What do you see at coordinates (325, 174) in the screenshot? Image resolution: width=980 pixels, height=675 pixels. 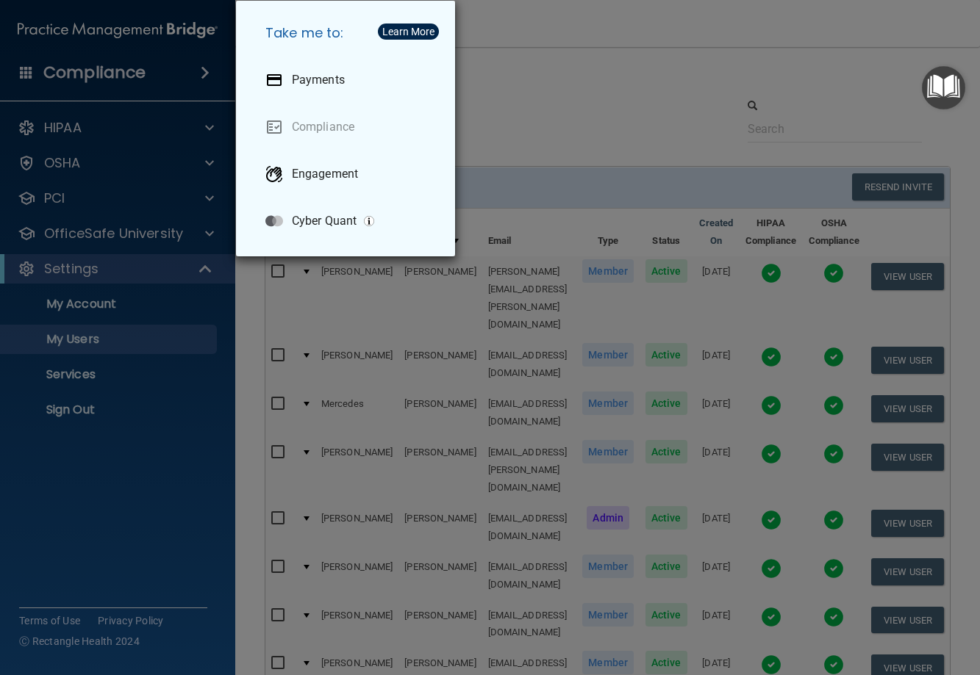 I see `p: Engagement` at bounding box center [325, 174].